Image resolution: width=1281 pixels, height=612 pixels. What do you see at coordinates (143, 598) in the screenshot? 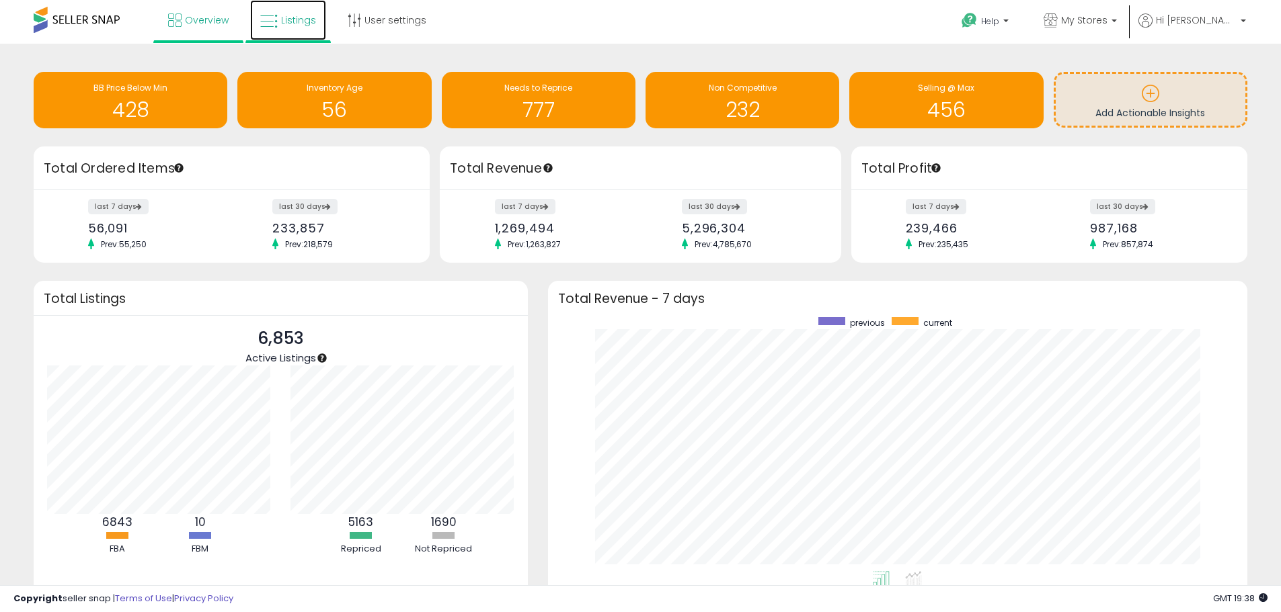
I see `a: Terms of Use` at bounding box center [143, 598].